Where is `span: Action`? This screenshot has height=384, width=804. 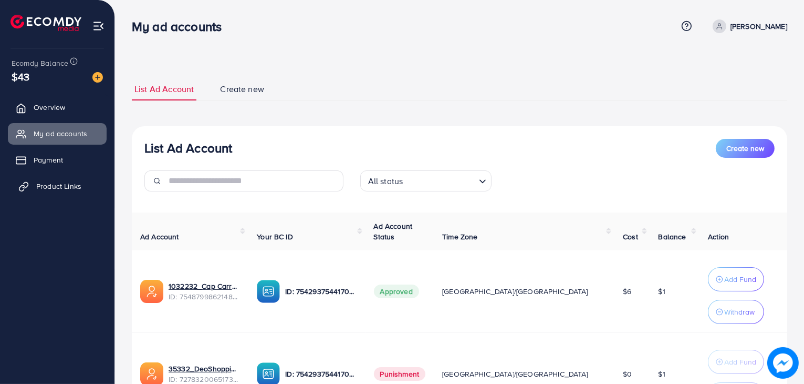
span: Action is located at coordinates (719, 236).